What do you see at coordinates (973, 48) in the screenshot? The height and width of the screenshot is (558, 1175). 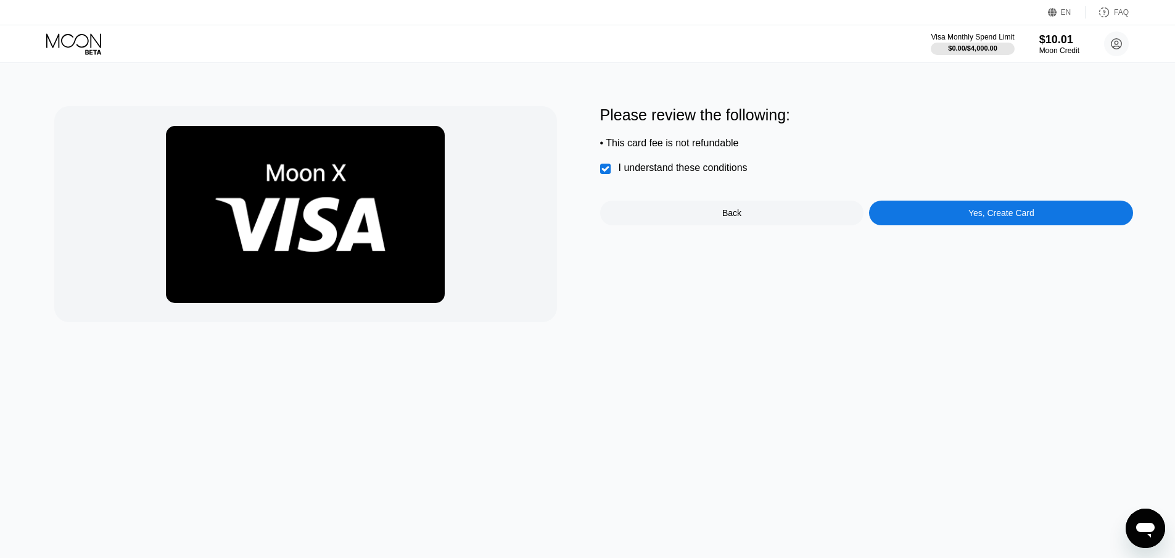 I see `div: $0.00 / $4,000.00` at bounding box center [973, 48].